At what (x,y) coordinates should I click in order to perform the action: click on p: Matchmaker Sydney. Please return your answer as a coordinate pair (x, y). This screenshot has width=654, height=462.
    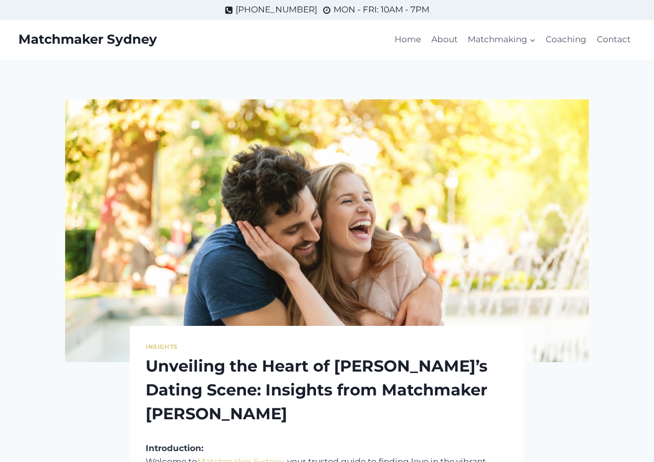
    Looking at the image, I should click on (87, 39).